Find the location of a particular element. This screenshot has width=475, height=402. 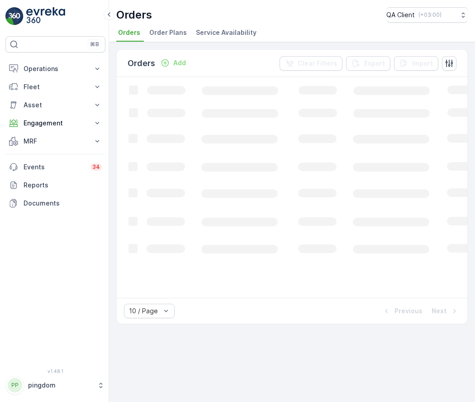

button: QA Client(+03:00) is located at coordinates (427, 15).